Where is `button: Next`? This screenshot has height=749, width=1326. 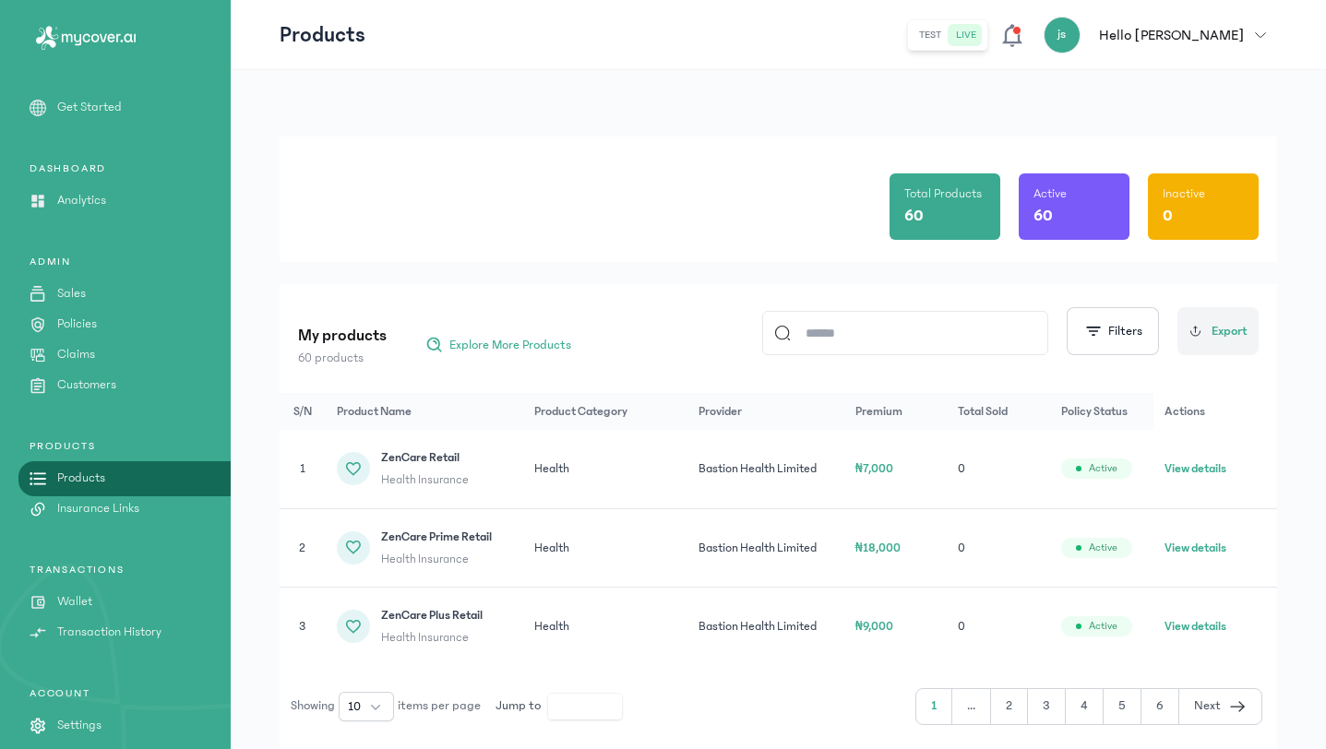 button: Next is located at coordinates (1220, 707).